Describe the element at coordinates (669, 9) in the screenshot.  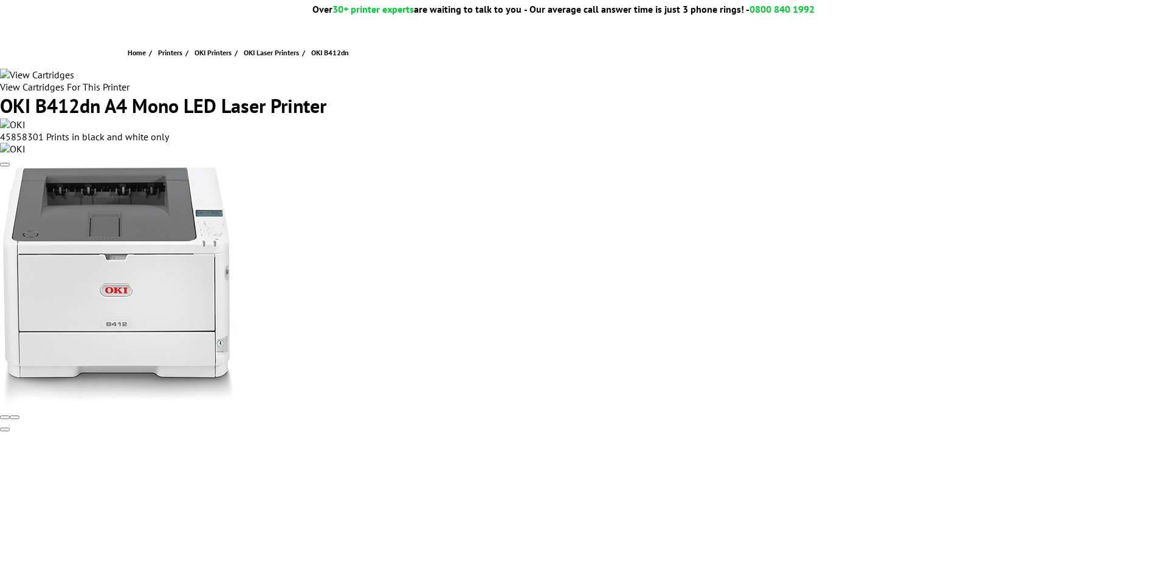
I see `span: - Our average call answer time is just 3 phone rings! -` at that location.